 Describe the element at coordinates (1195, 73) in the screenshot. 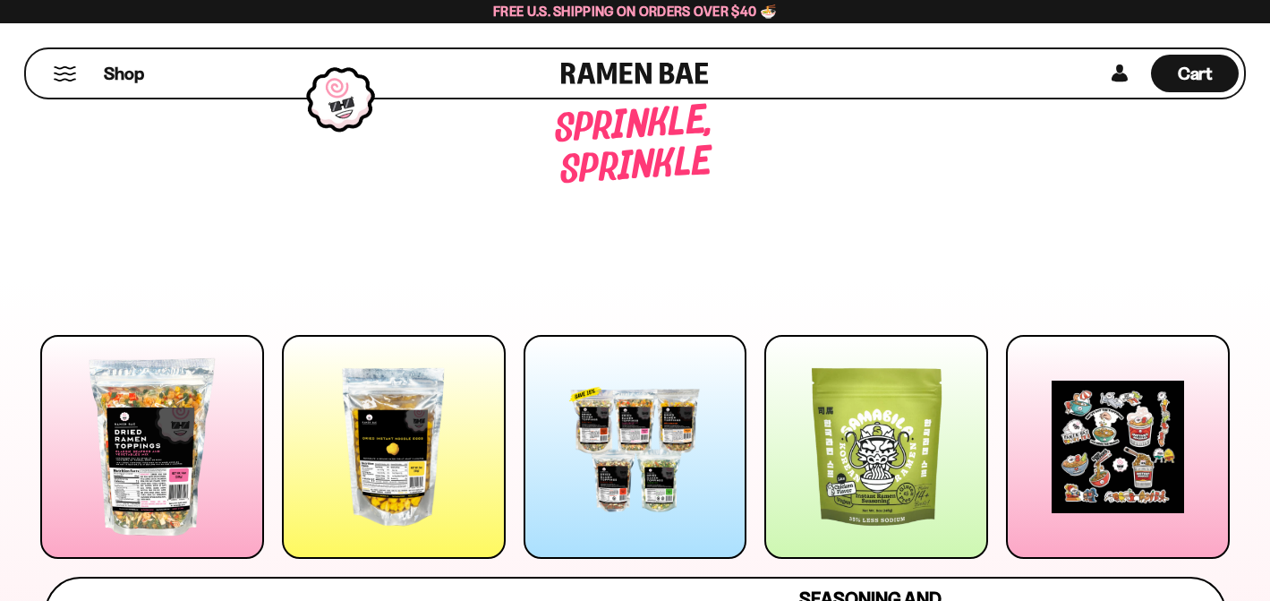

I see `span: Cart` at that location.